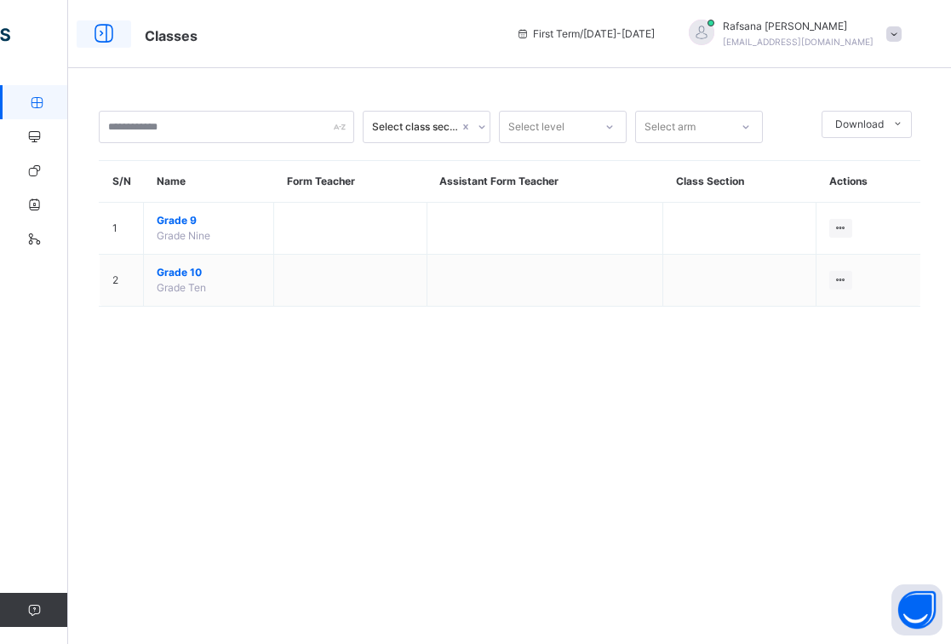  I want to click on th: Actions, so click(868, 181).